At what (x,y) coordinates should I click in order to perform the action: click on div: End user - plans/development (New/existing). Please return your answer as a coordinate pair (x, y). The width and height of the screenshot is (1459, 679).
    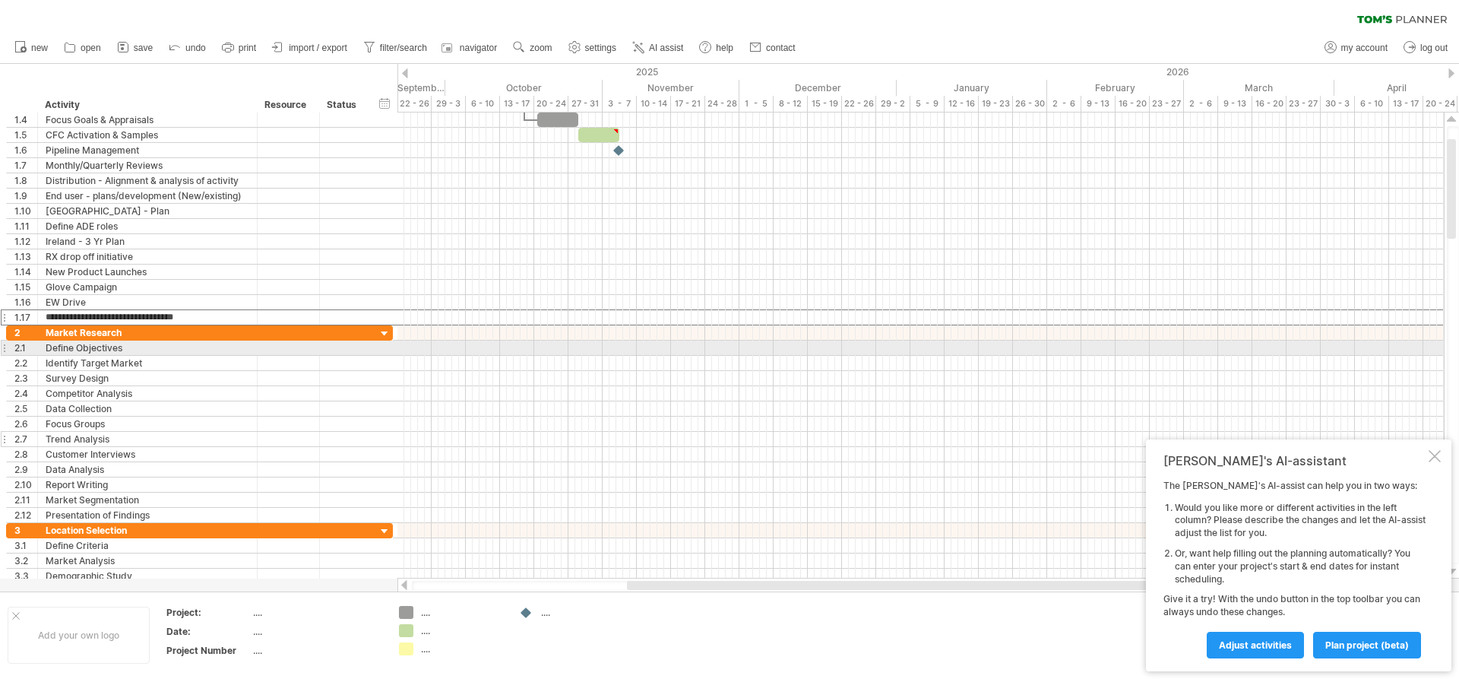
    Looking at the image, I should click on (147, 195).